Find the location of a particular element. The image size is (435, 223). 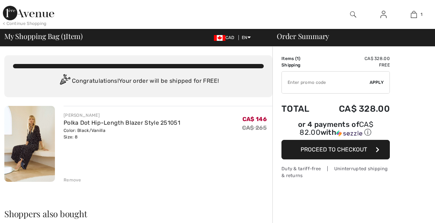

span: CA$ 146 is located at coordinates (254, 119).